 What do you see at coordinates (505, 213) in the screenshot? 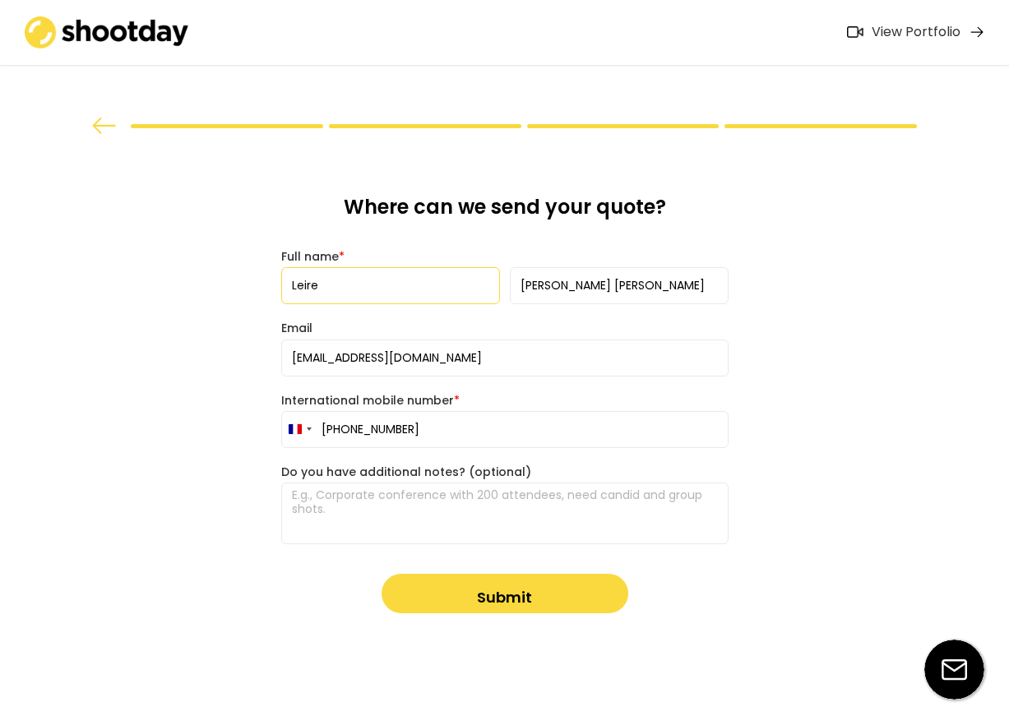
I see `div: Where can we send your quote?` at bounding box center [505, 213].